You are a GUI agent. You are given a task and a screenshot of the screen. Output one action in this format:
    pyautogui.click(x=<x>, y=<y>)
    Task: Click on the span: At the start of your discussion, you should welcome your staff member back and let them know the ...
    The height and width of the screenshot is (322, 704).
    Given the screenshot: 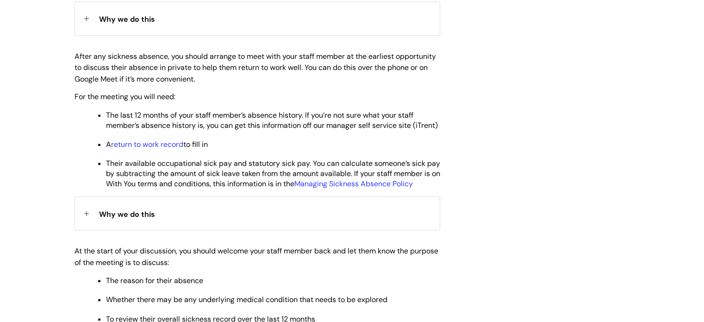 What is the action you would take?
    pyautogui.click(x=256, y=256)
    